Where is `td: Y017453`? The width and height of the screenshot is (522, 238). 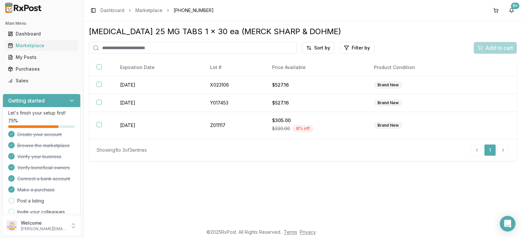
td: Y017453 is located at coordinates (233, 103).